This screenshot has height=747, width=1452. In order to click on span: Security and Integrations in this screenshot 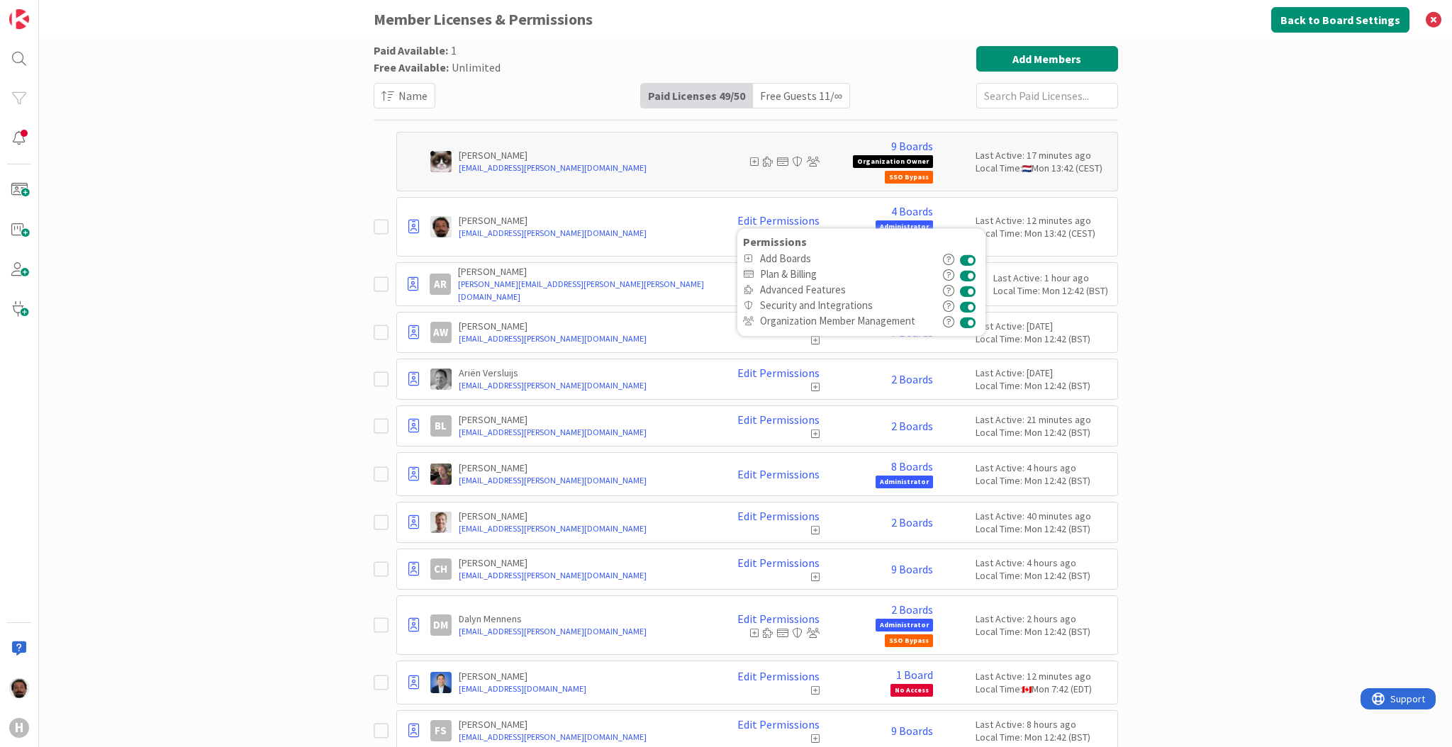, I will do `click(847, 306)`.